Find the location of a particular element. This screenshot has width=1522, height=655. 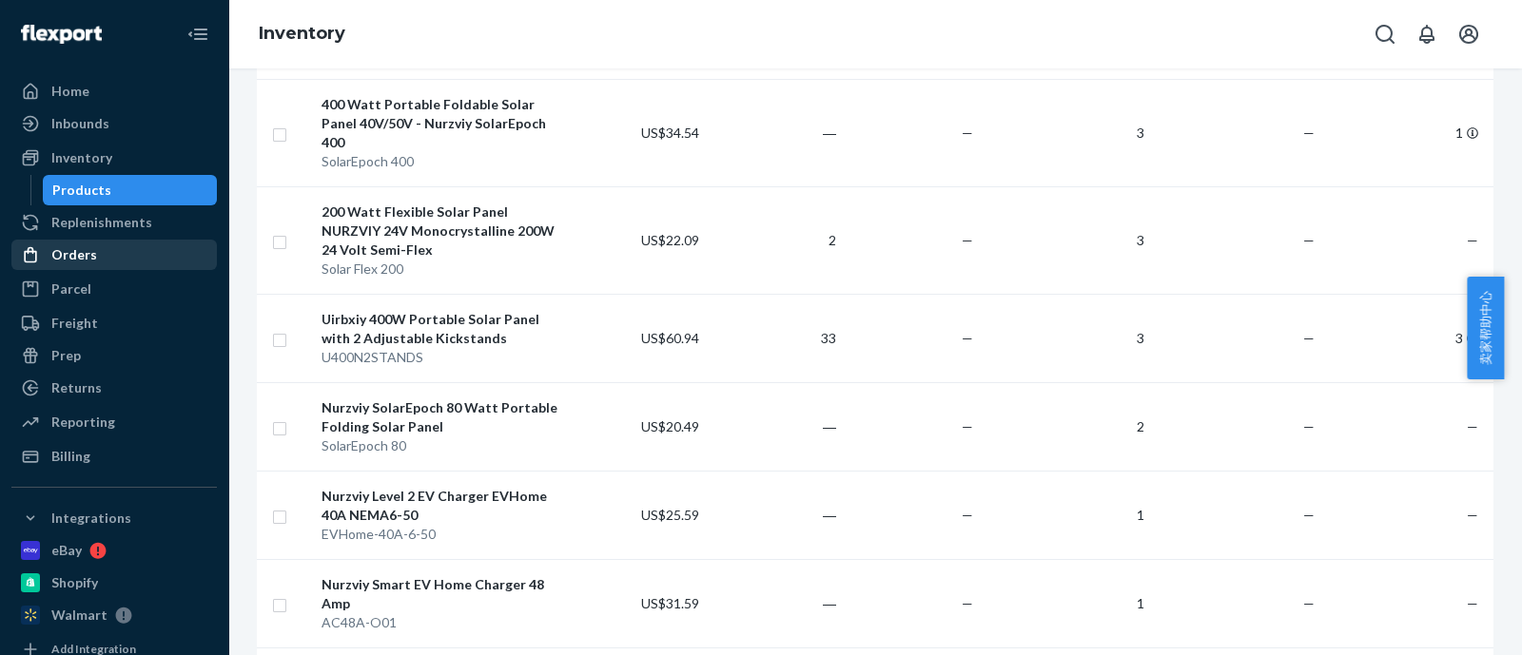

img: Flexport logo is located at coordinates (61, 34).